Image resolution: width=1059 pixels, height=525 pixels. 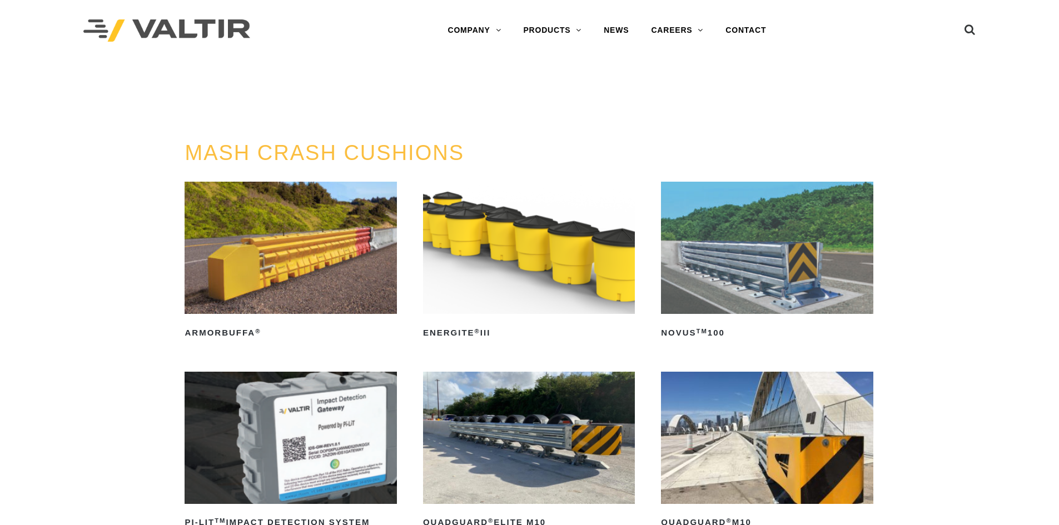 I want to click on a: CONTACT, so click(x=746, y=31).